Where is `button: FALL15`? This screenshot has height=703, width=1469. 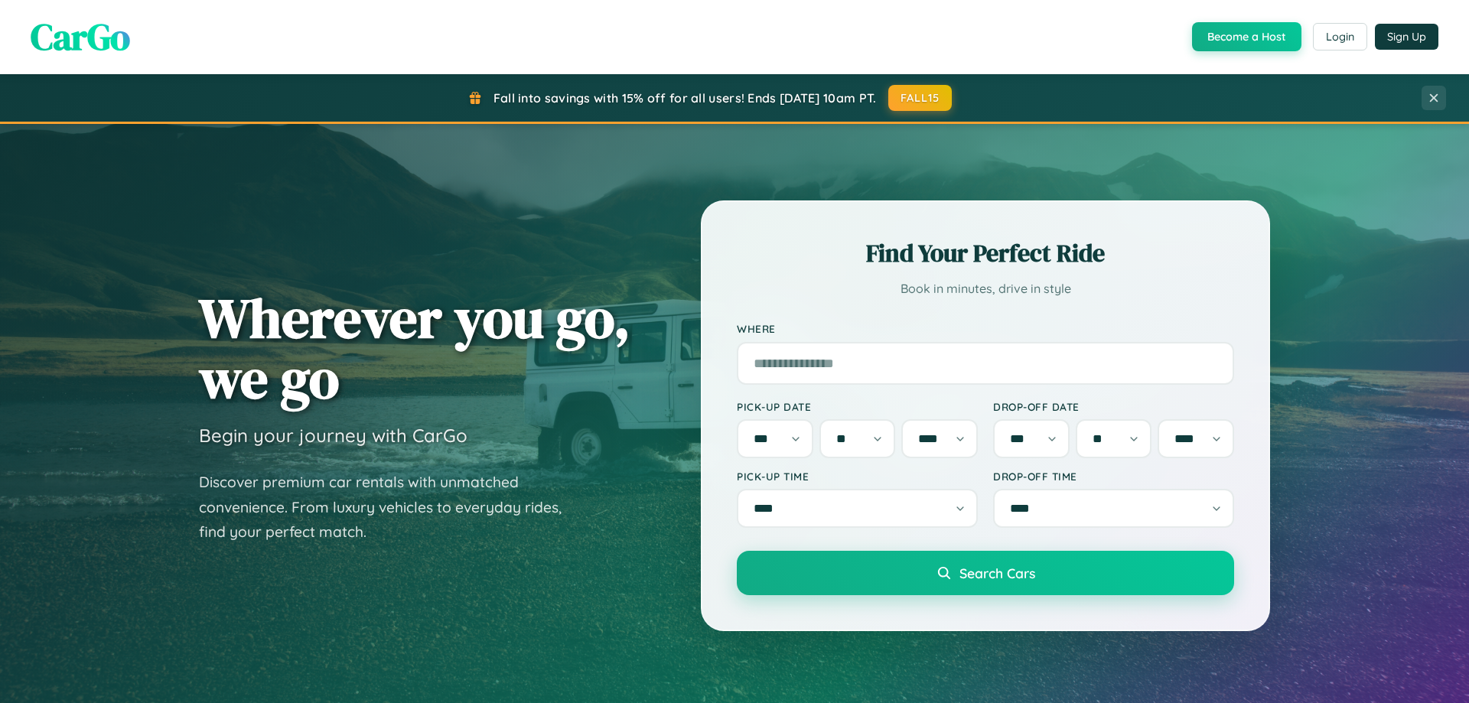
button: FALL15 is located at coordinates (921, 98).